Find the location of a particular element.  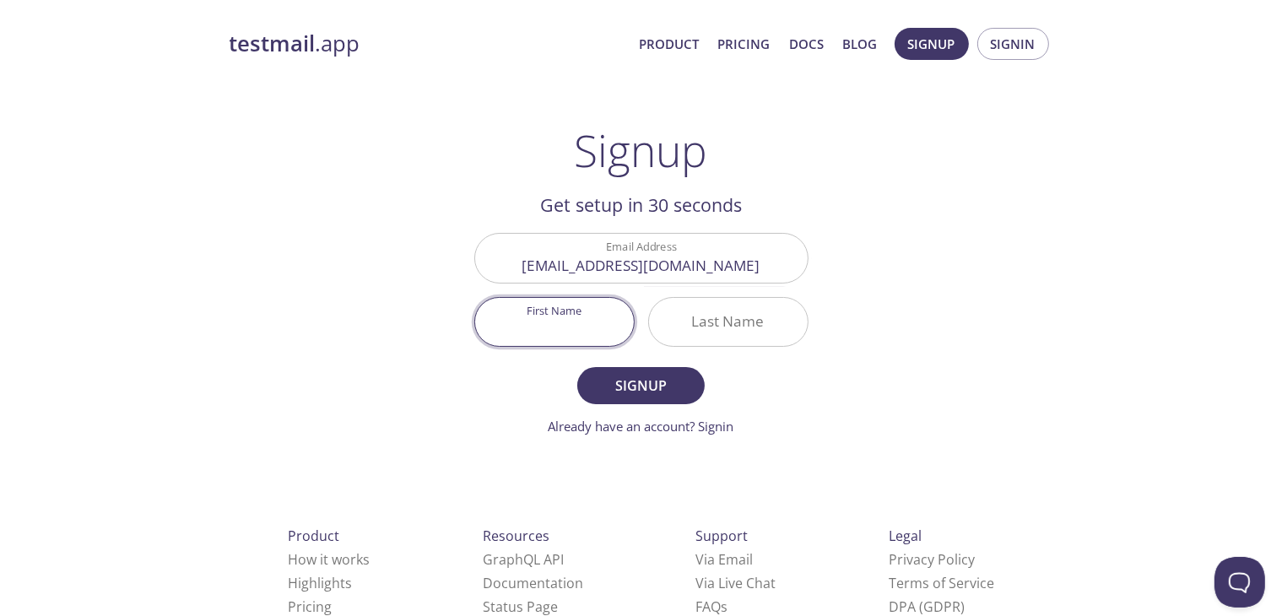

a: Terms of Service is located at coordinates (941, 583).